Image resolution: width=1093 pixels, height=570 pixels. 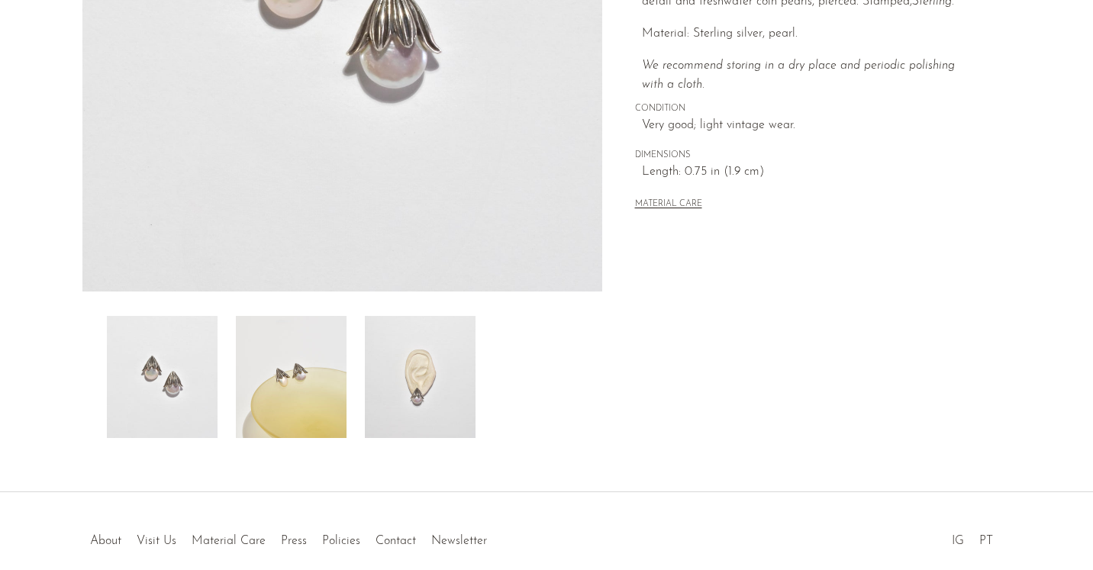 What do you see at coordinates (810, 34) in the screenshot?
I see `p: Material: Sterling silver, pearl.` at bounding box center [810, 34].